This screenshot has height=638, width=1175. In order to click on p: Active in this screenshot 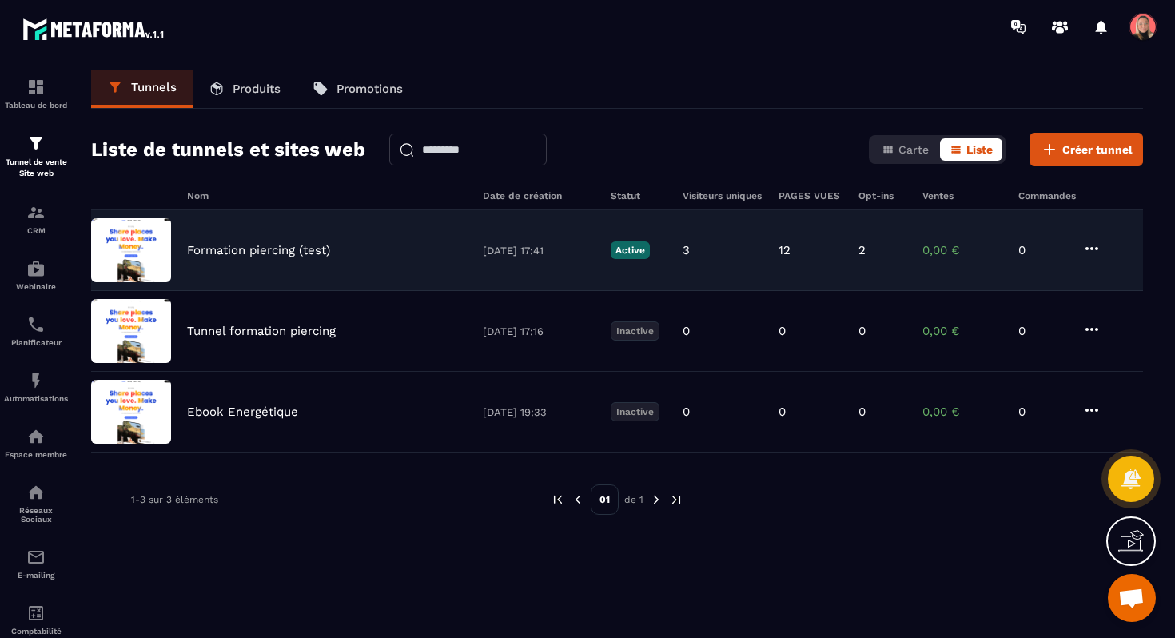, I will do `click(630, 250)`.